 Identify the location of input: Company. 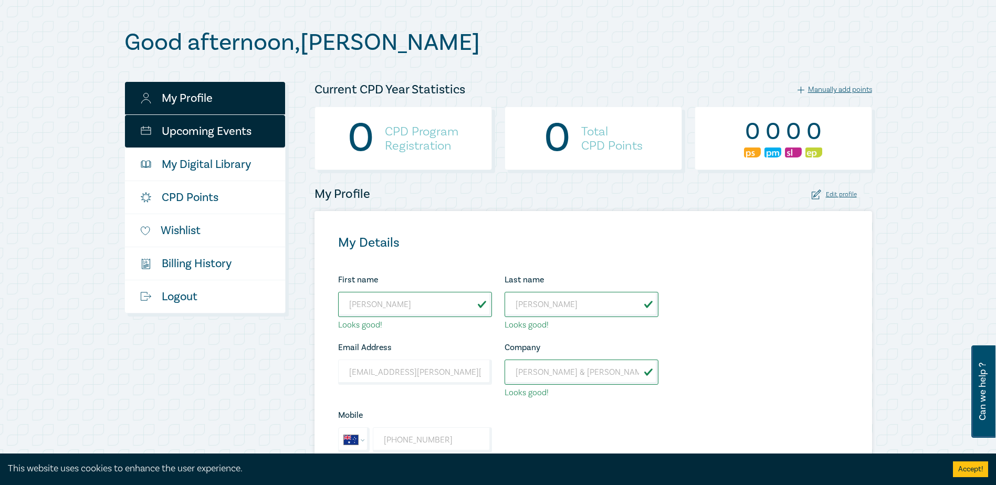
(581, 372).